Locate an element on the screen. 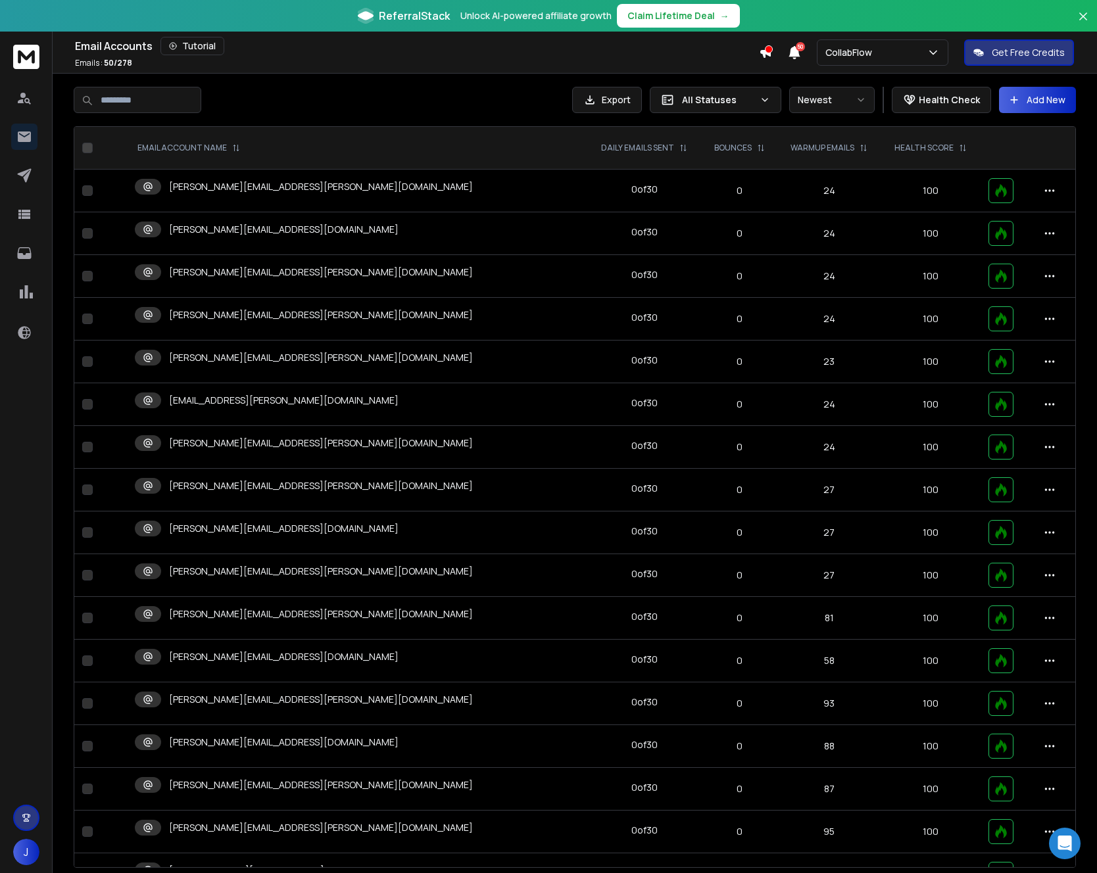 The image size is (1097, 873). button: Export is located at coordinates (607, 100).